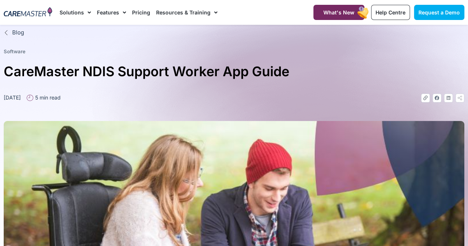  Describe the element at coordinates (234, 33) in the screenshot. I see `a: Blog` at that location.